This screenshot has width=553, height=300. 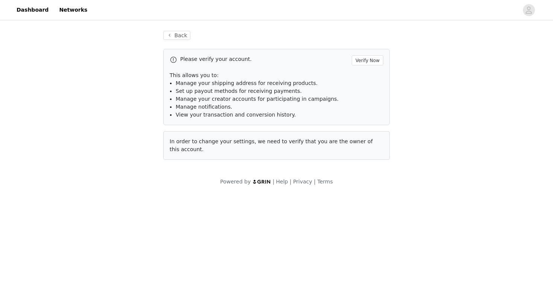 What do you see at coordinates (276, 75) in the screenshot?
I see `p: This allows you to:` at bounding box center [276, 75].